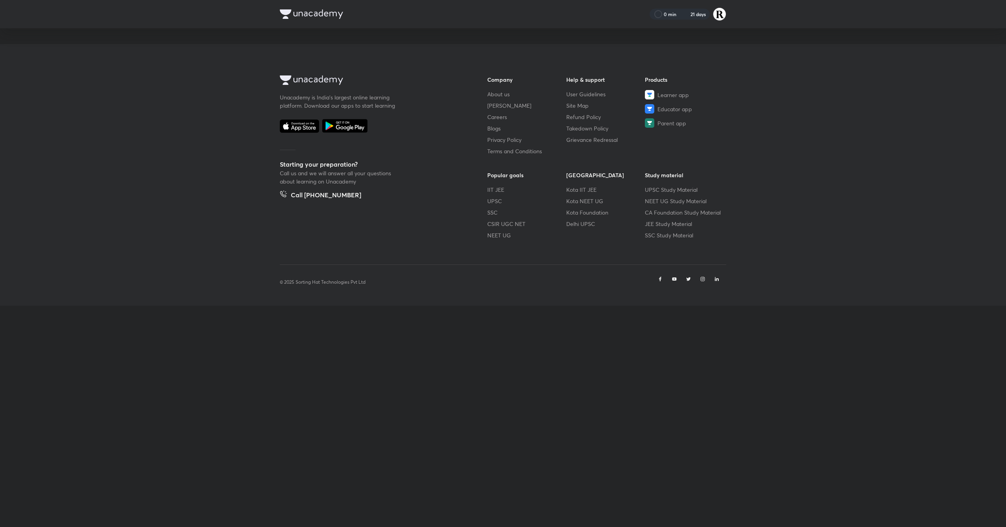 The height and width of the screenshot is (527, 1006). What do you see at coordinates (605, 212) in the screenshot?
I see `a: Kota Foundation` at bounding box center [605, 212].